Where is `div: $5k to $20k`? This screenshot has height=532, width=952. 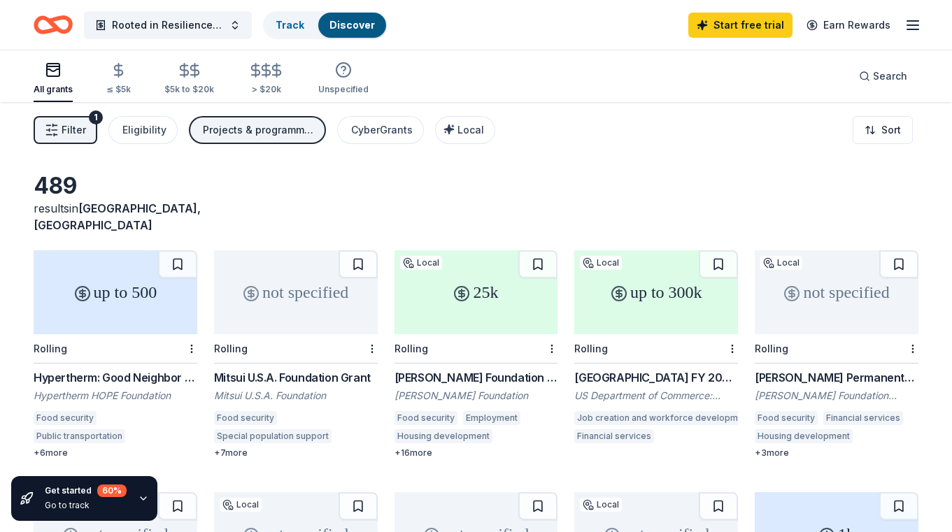 div: $5k to $20k is located at coordinates (189, 90).